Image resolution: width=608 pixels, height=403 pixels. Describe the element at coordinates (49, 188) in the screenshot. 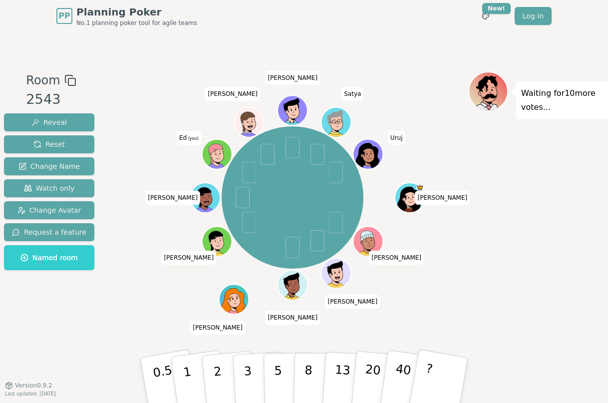

I see `span: Watch only` at that location.